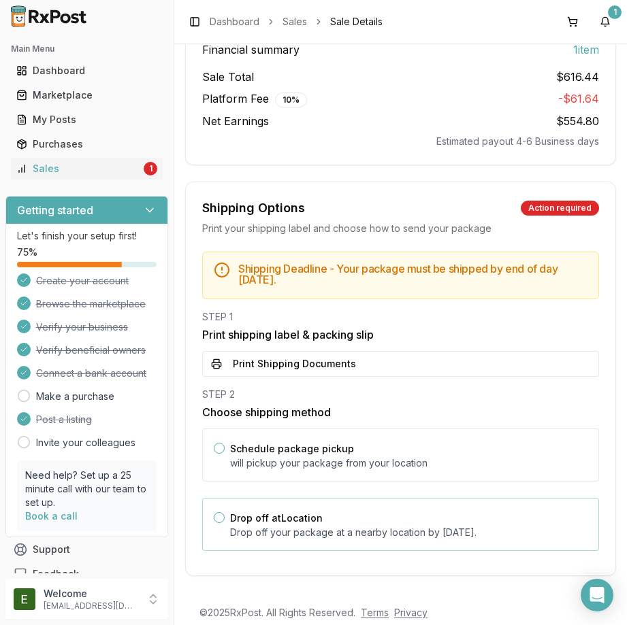 The height and width of the screenshot is (625, 627). I want to click on button: Sales1, so click(86, 169).